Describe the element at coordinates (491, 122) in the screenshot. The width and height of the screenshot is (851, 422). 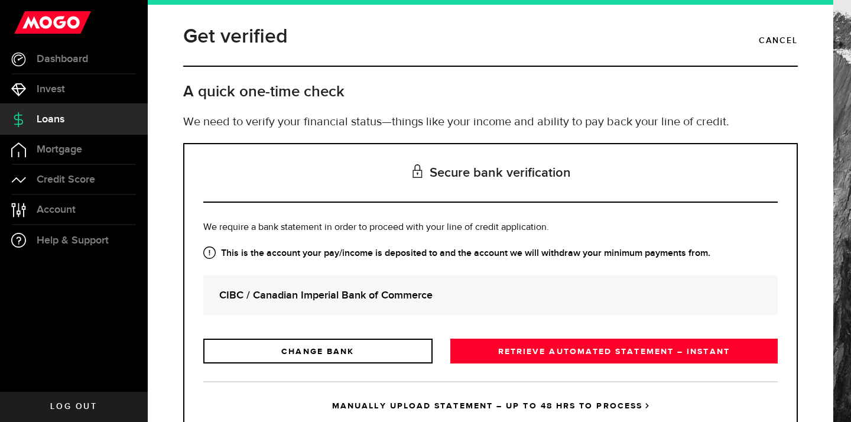
I see `p: We need to verify your financial status—things like your income and ability to pay back your line...` at that location.